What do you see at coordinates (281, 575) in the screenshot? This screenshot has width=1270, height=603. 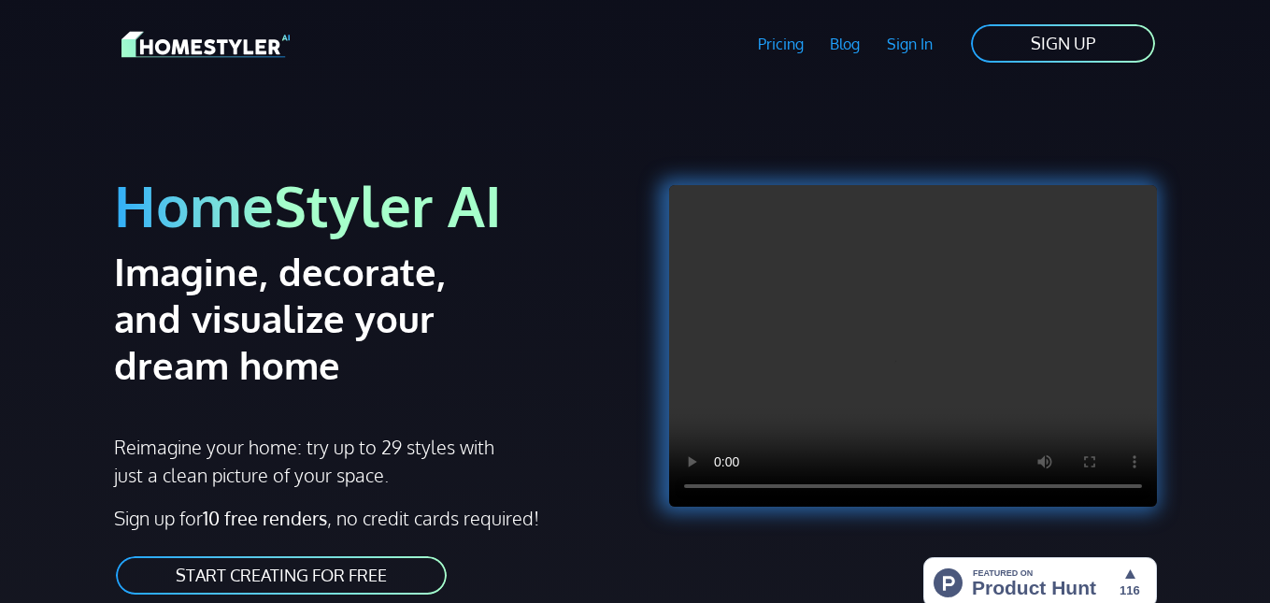 I see `a: START CREATING FOR FREE` at bounding box center [281, 575].